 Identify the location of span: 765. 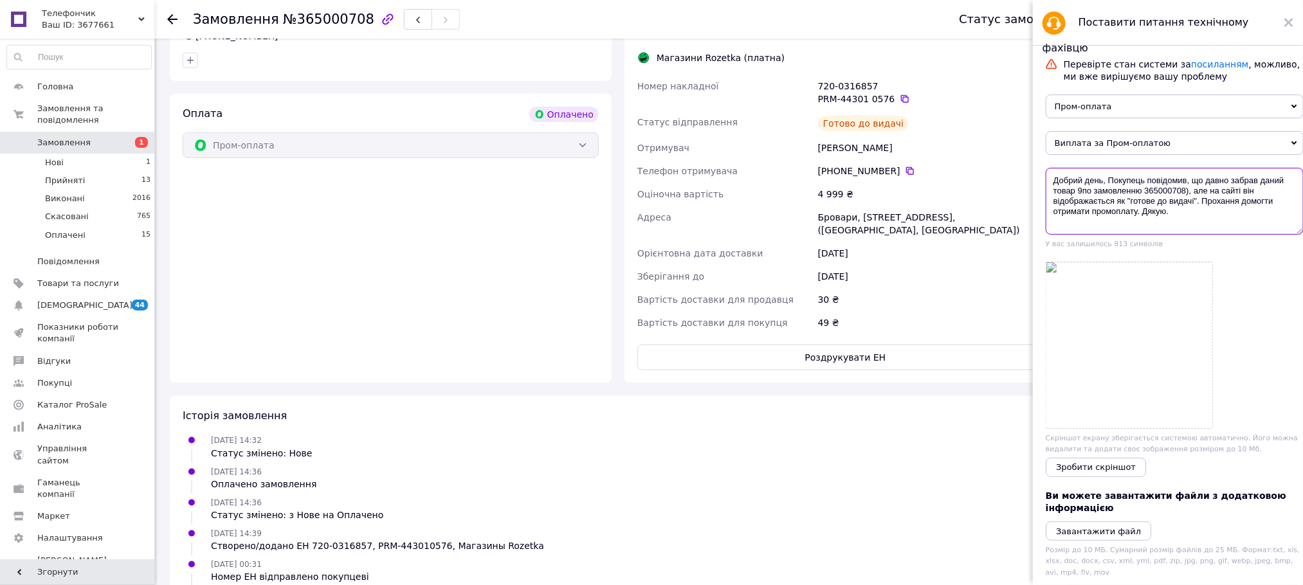
(143, 217).